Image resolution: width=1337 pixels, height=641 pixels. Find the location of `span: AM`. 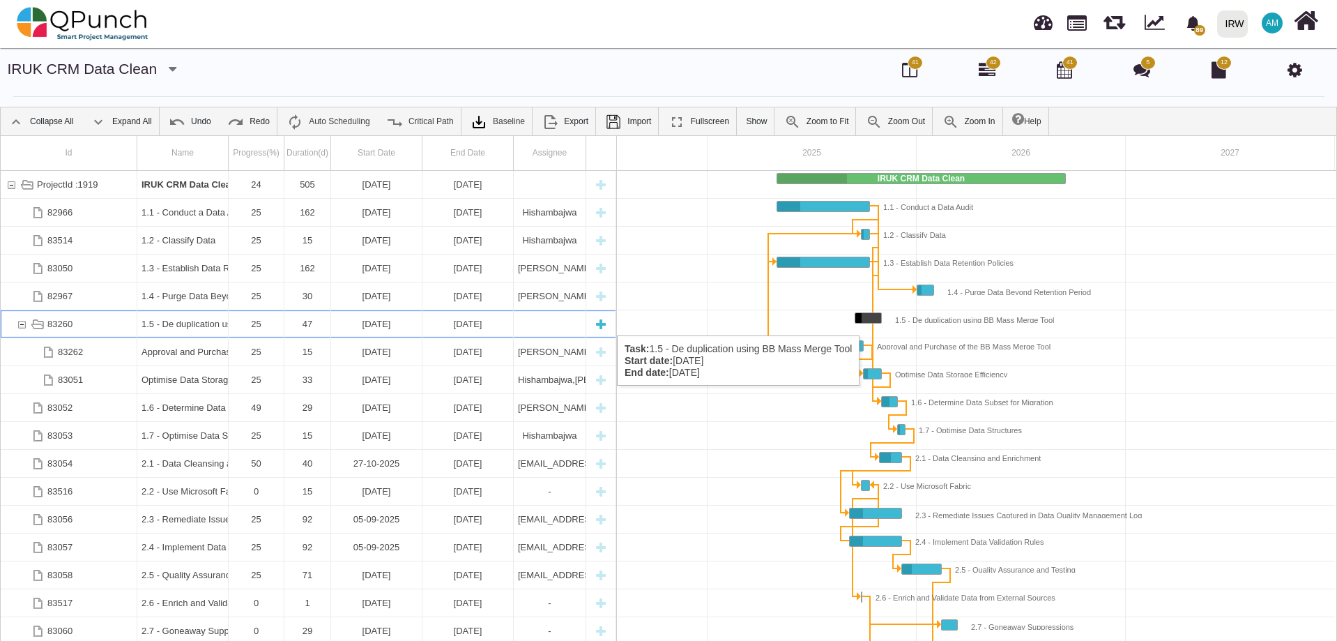

span: AM is located at coordinates (1272, 23).